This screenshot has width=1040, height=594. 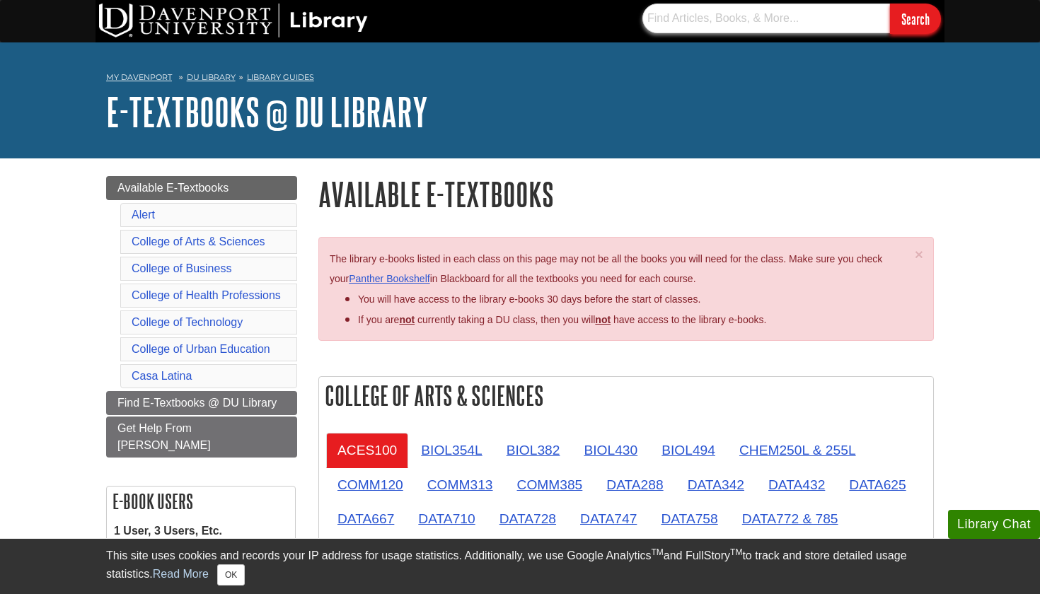 I want to click on a: Alert, so click(x=143, y=214).